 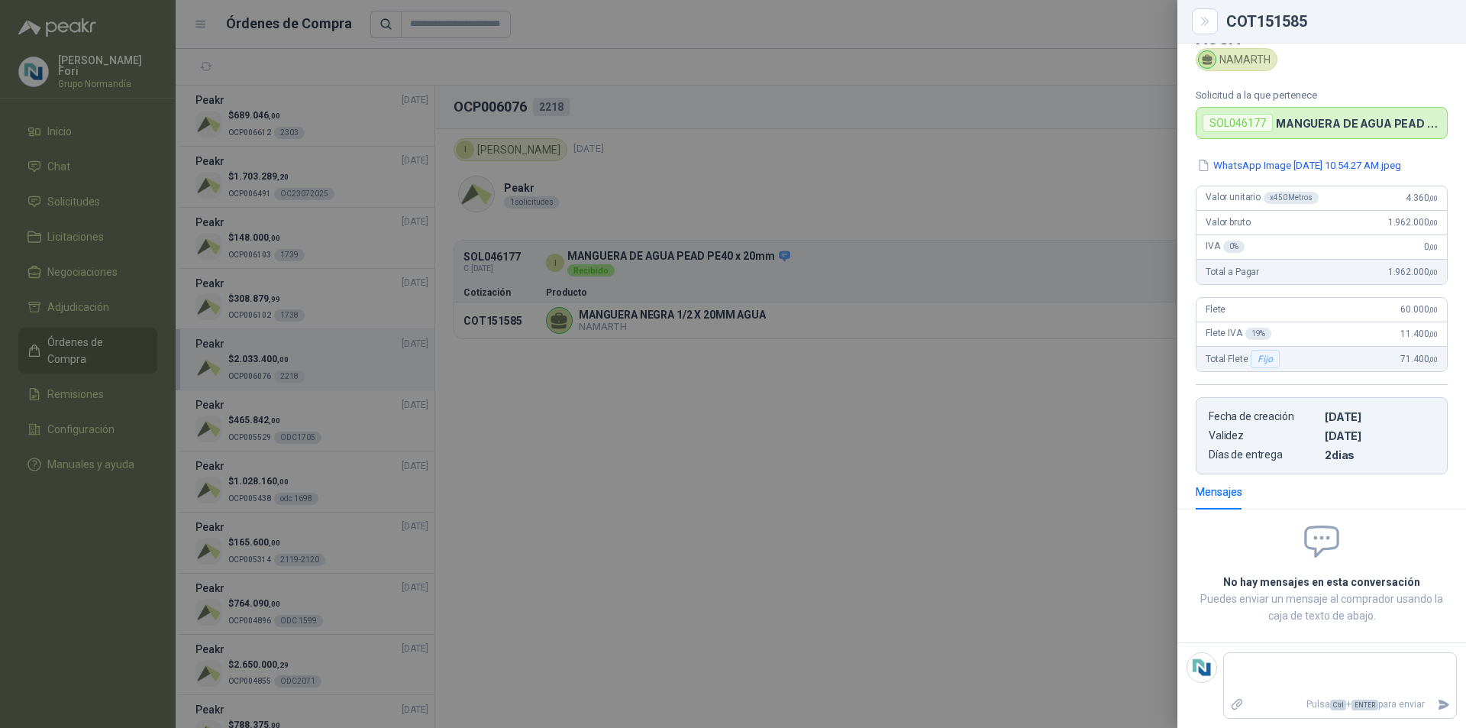 I want to click on span: Valor unitario, so click(x=1262, y=198).